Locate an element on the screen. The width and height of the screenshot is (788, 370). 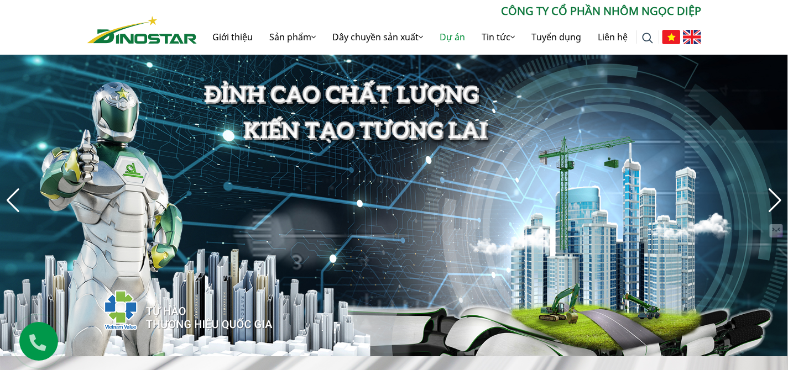
a: Tin tức is located at coordinates (498, 37).